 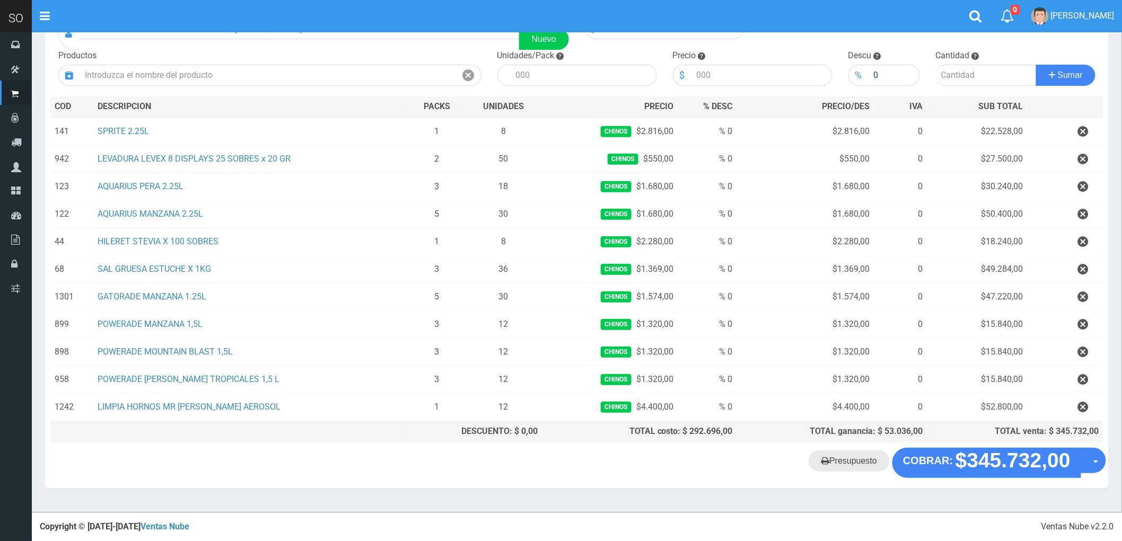 What do you see at coordinates (1015, 431) in the screenshot?
I see `div: TOTAL venta: $ 345.732,00` at bounding box center [1015, 431].